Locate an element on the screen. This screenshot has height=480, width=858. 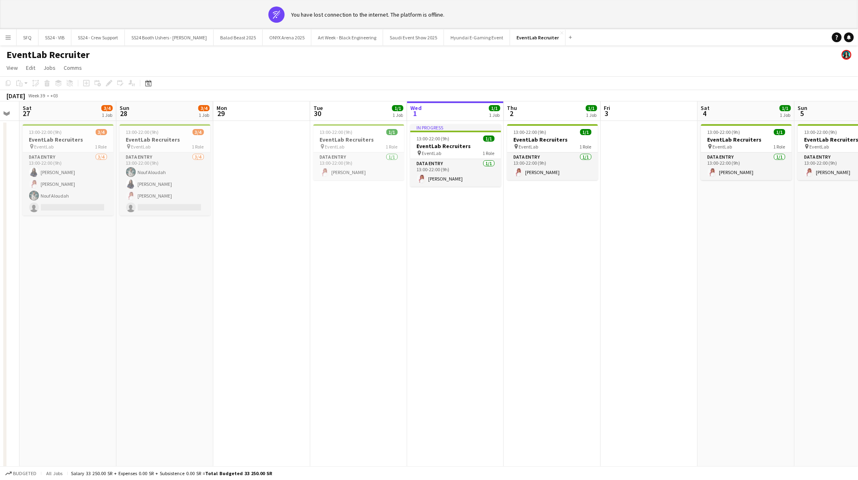
span: Wed is located at coordinates (416, 108).